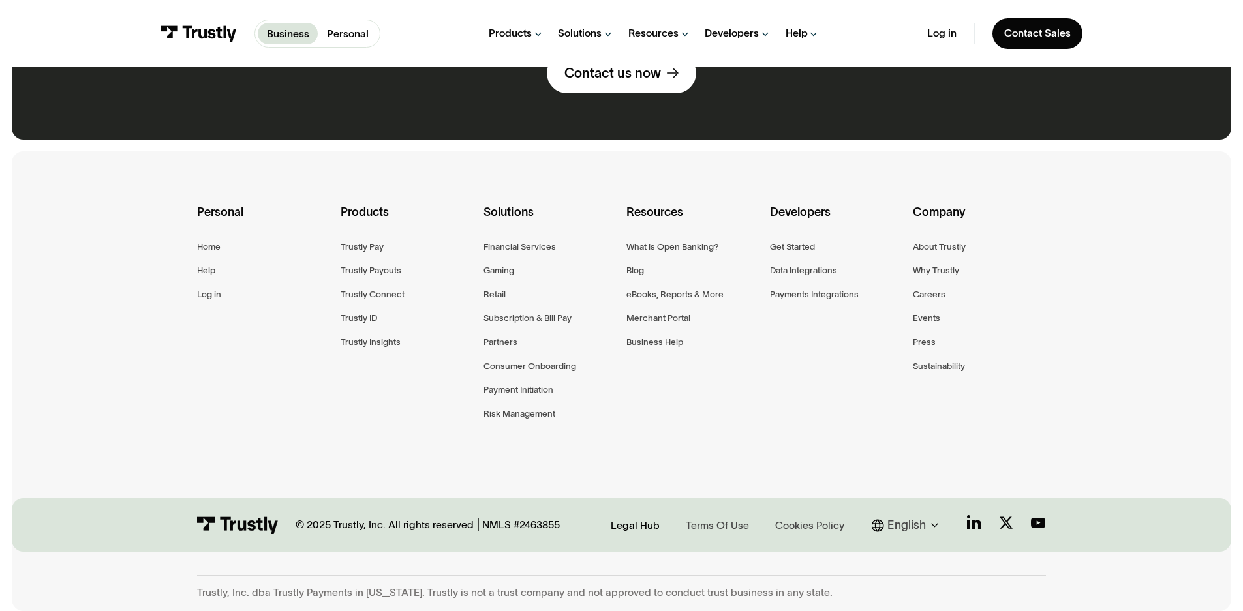 This screenshot has height=611, width=1243. What do you see at coordinates (348, 34) in the screenshot?
I see `p: Personal` at bounding box center [348, 34].